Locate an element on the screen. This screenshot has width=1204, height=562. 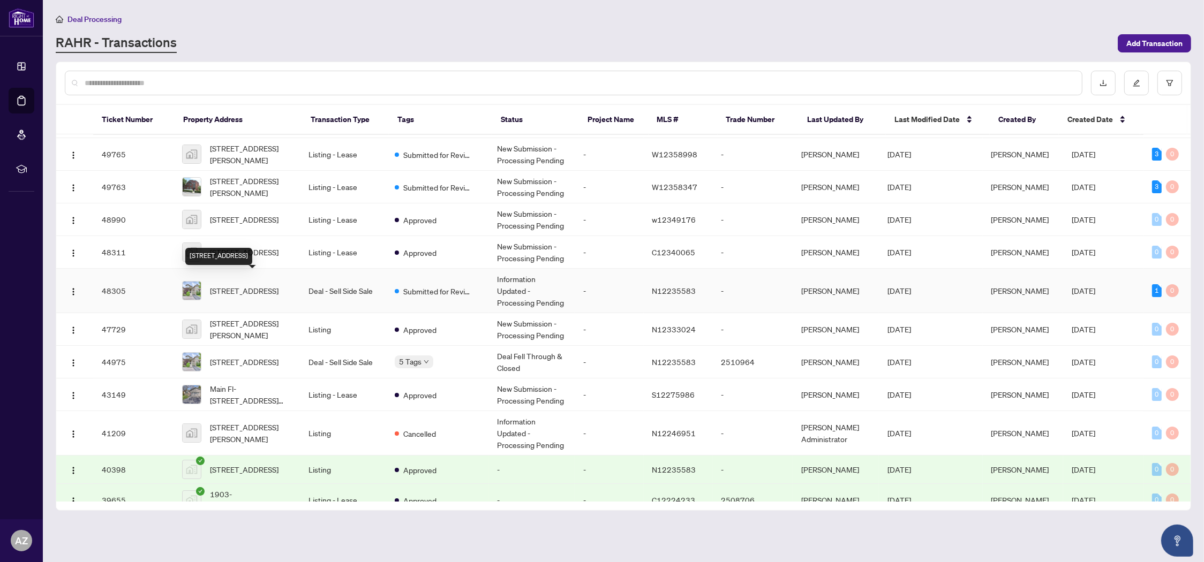
th: Created By is located at coordinates (1024, 120).